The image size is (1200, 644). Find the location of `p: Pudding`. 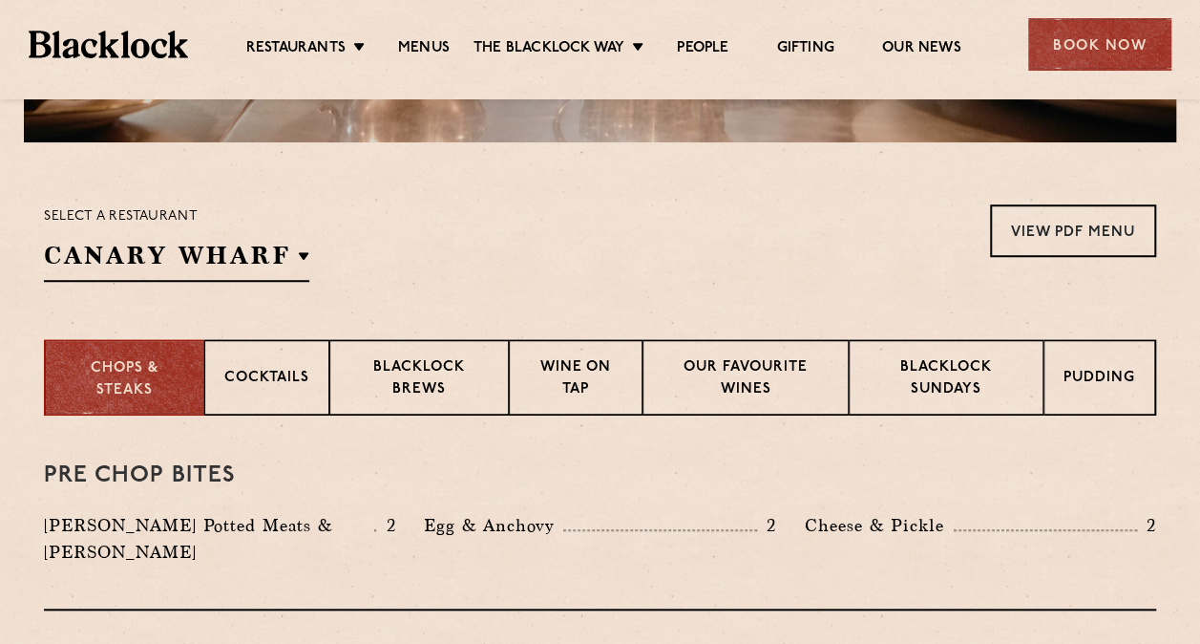

p: Pudding is located at coordinates (1099, 379).